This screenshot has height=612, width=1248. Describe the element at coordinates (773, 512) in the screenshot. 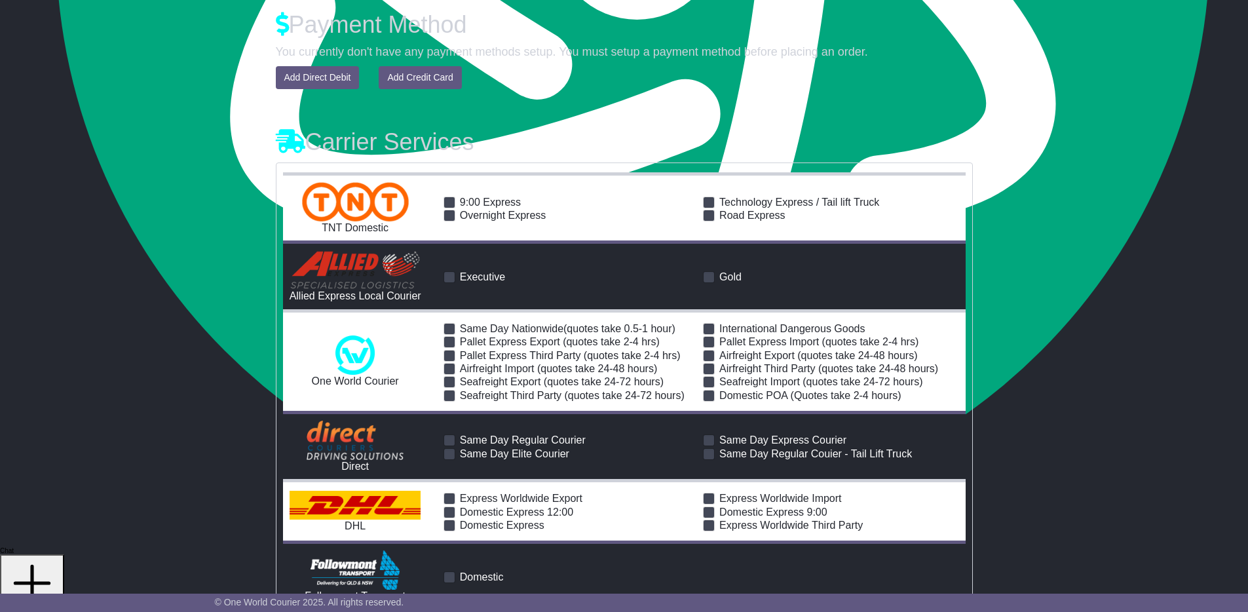

I see `span: Domestic Express 9:00` at that location.